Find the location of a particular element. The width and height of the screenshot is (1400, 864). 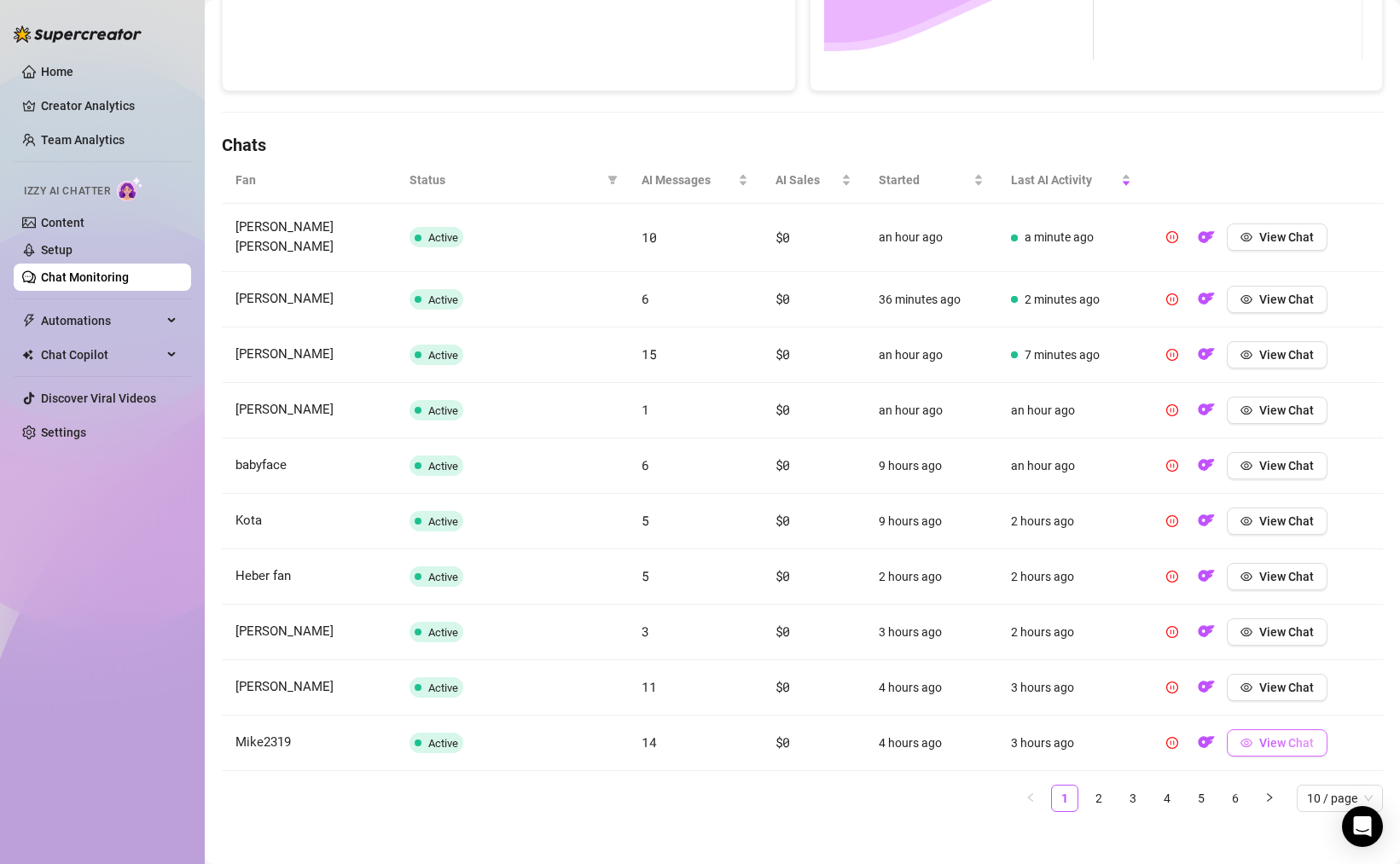

span: Kota is located at coordinates (248, 520).